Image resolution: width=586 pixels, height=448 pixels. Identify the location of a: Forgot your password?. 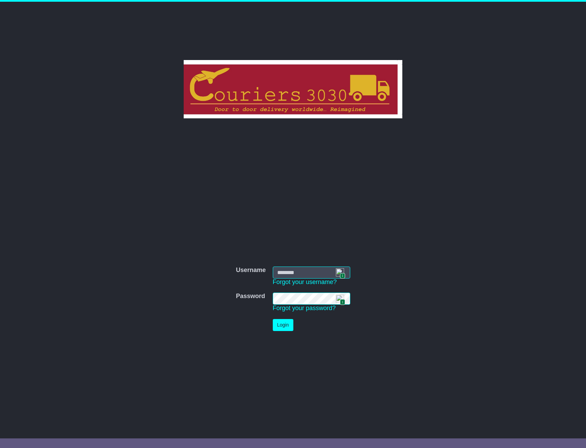
(304, 308).